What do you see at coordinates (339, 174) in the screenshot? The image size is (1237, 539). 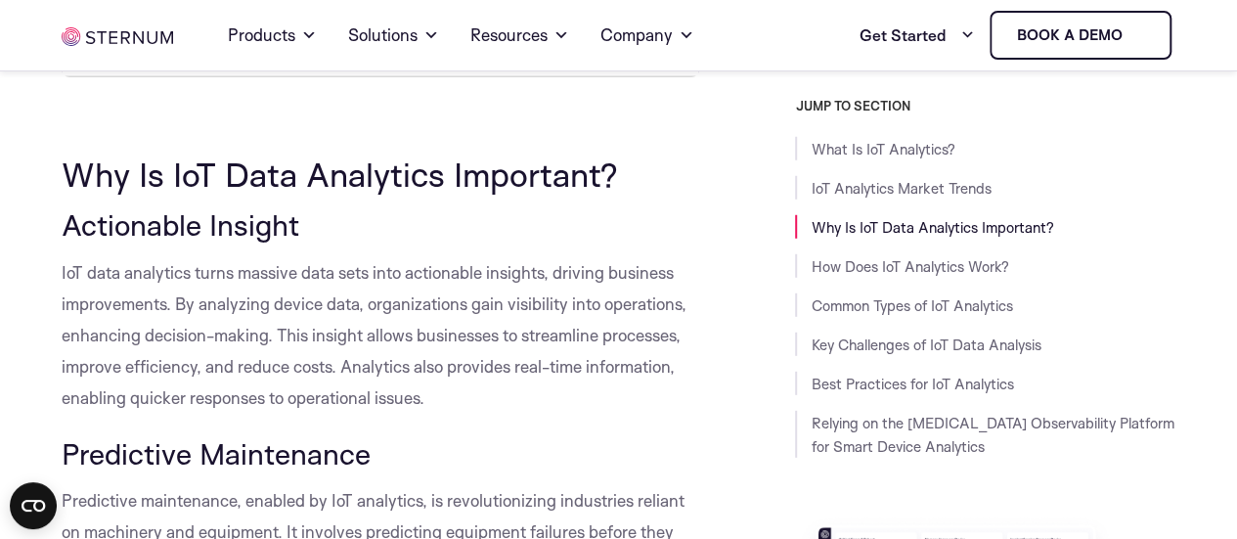 I see `span: Why Is IoT Data Analytics Important?` at bounding box center [339, 174].